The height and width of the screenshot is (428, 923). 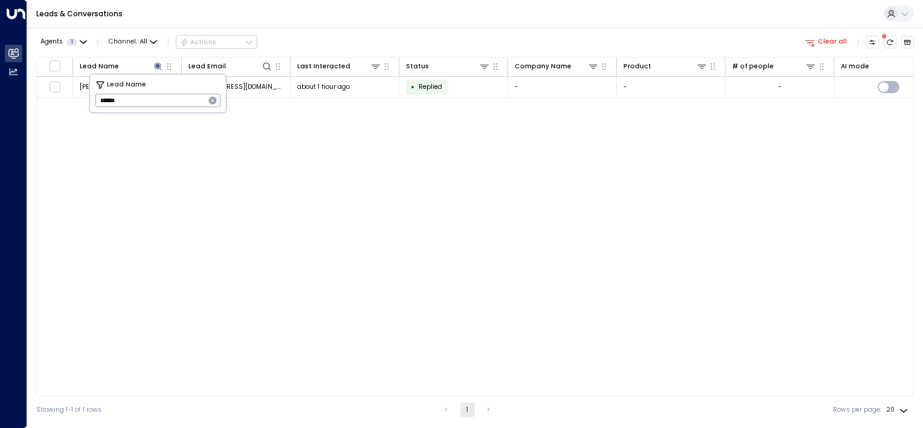 I want to click on div: 20, so click(x=899, y=410).